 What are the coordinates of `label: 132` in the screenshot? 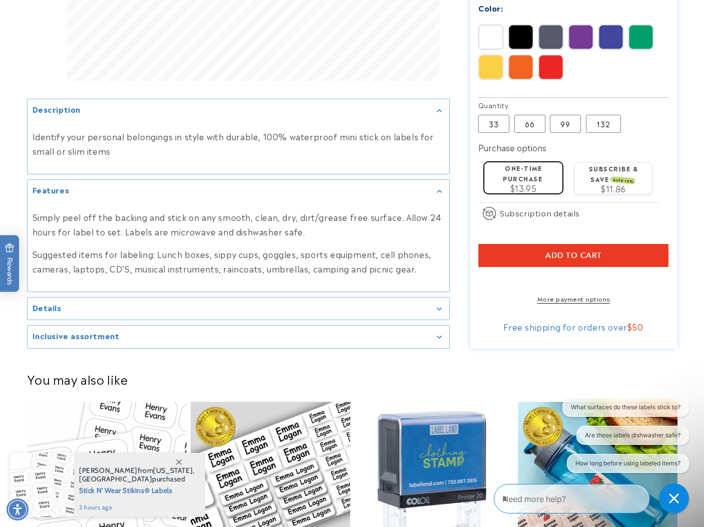 It's located at (604, 124).